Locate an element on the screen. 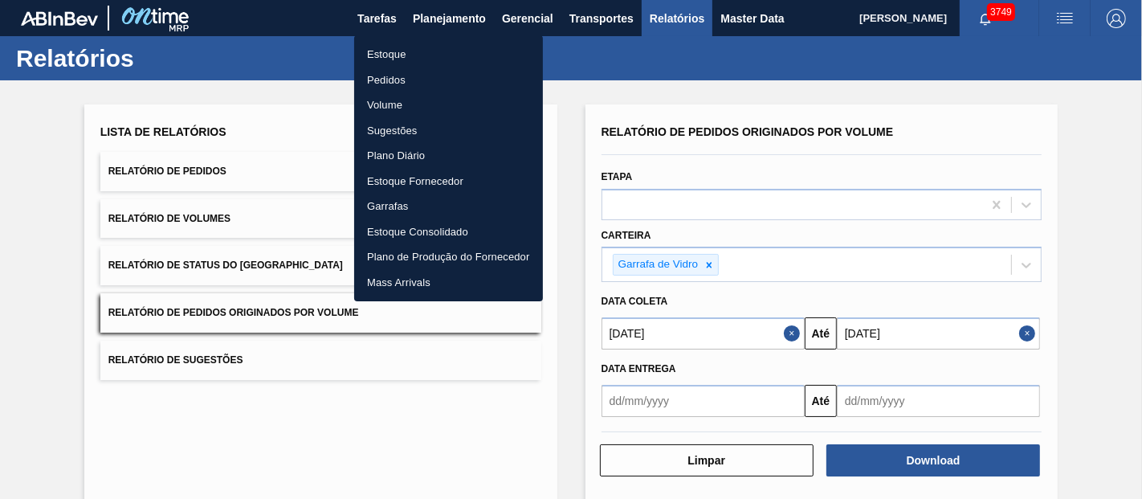  a: Pedidos is located at coordinates (448, 80).